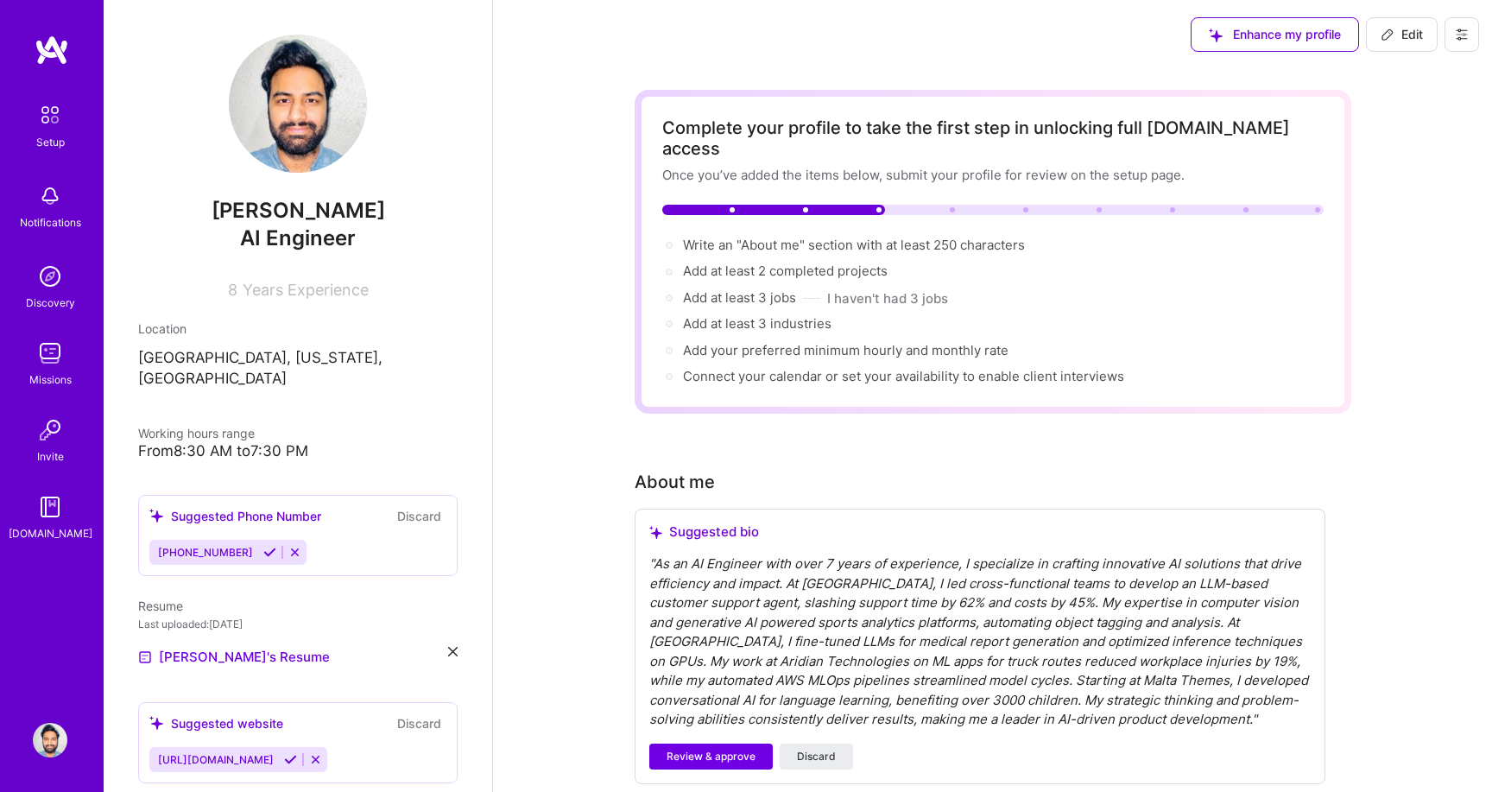 This screenshot has height=792, width=1492. Describe the element at coordinates (50, 222) in the screenshot. I see `div: Notifications` at that location.